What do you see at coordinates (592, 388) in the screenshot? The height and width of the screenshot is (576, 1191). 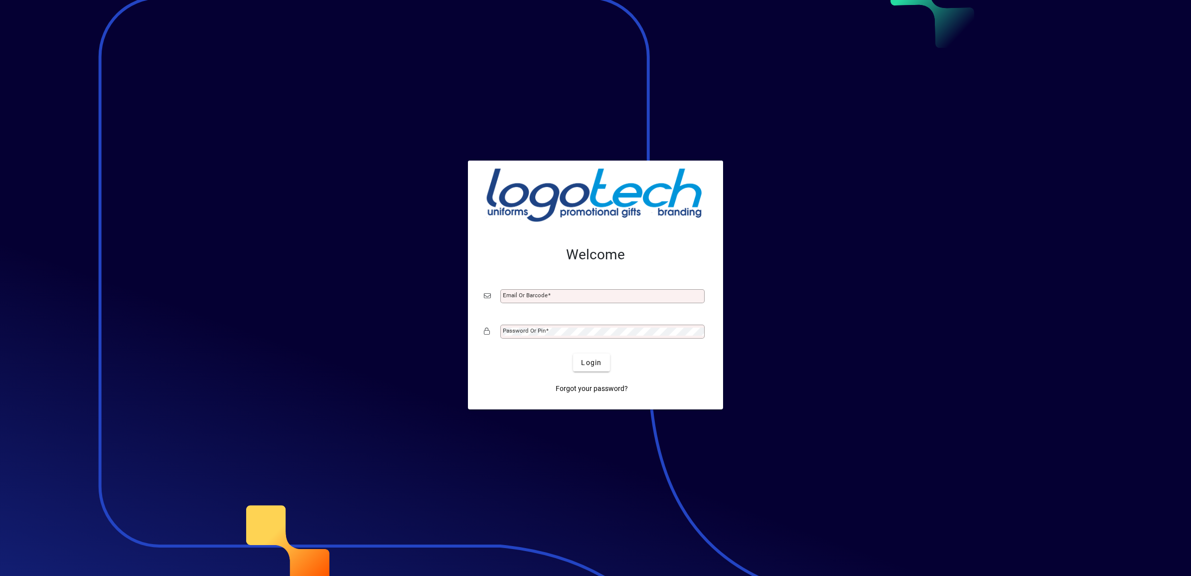 I see `a: Forgot your password?` at bounding box center [592, 388].